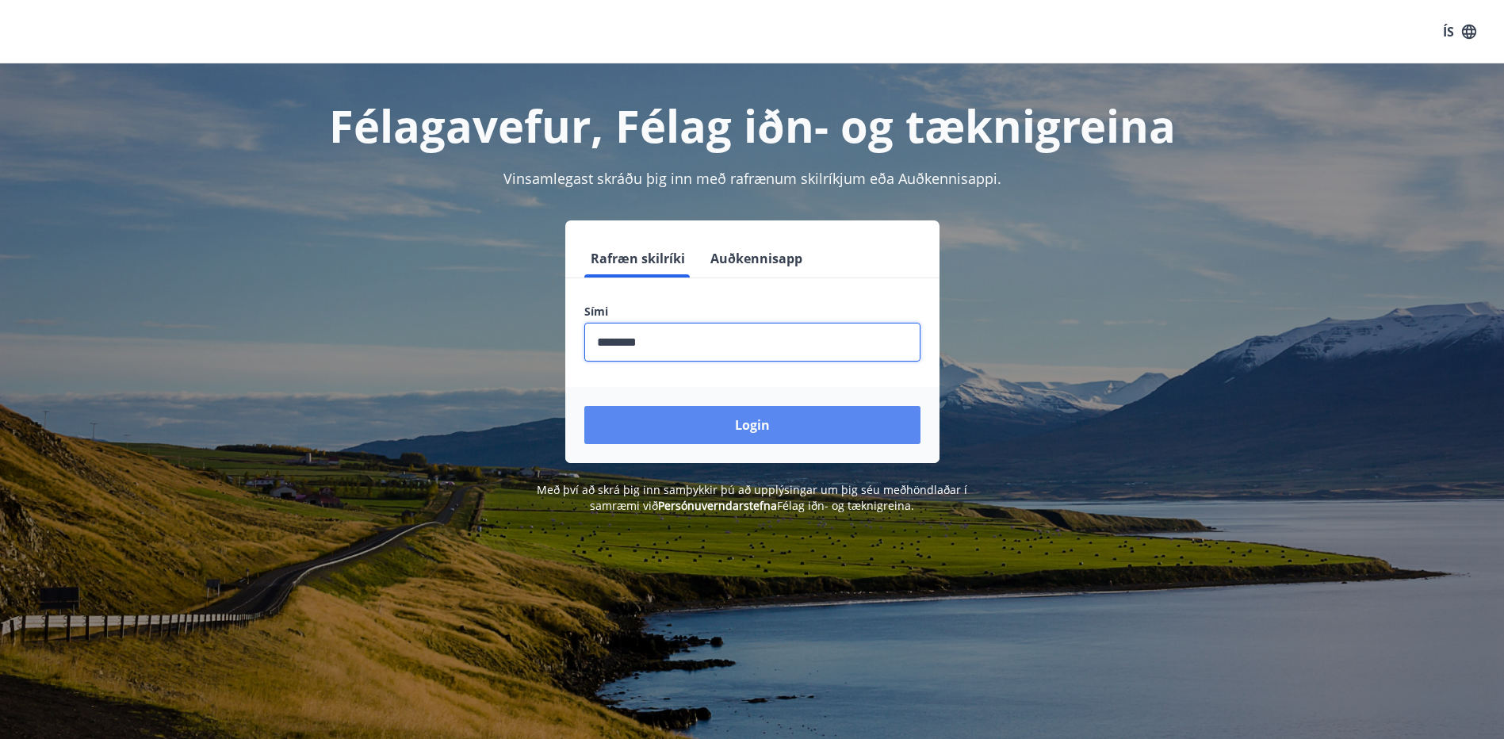  What do you see at coordinates (753, 425) in the screenshot?
I see `button: Login` at bounding box center [753, 425].